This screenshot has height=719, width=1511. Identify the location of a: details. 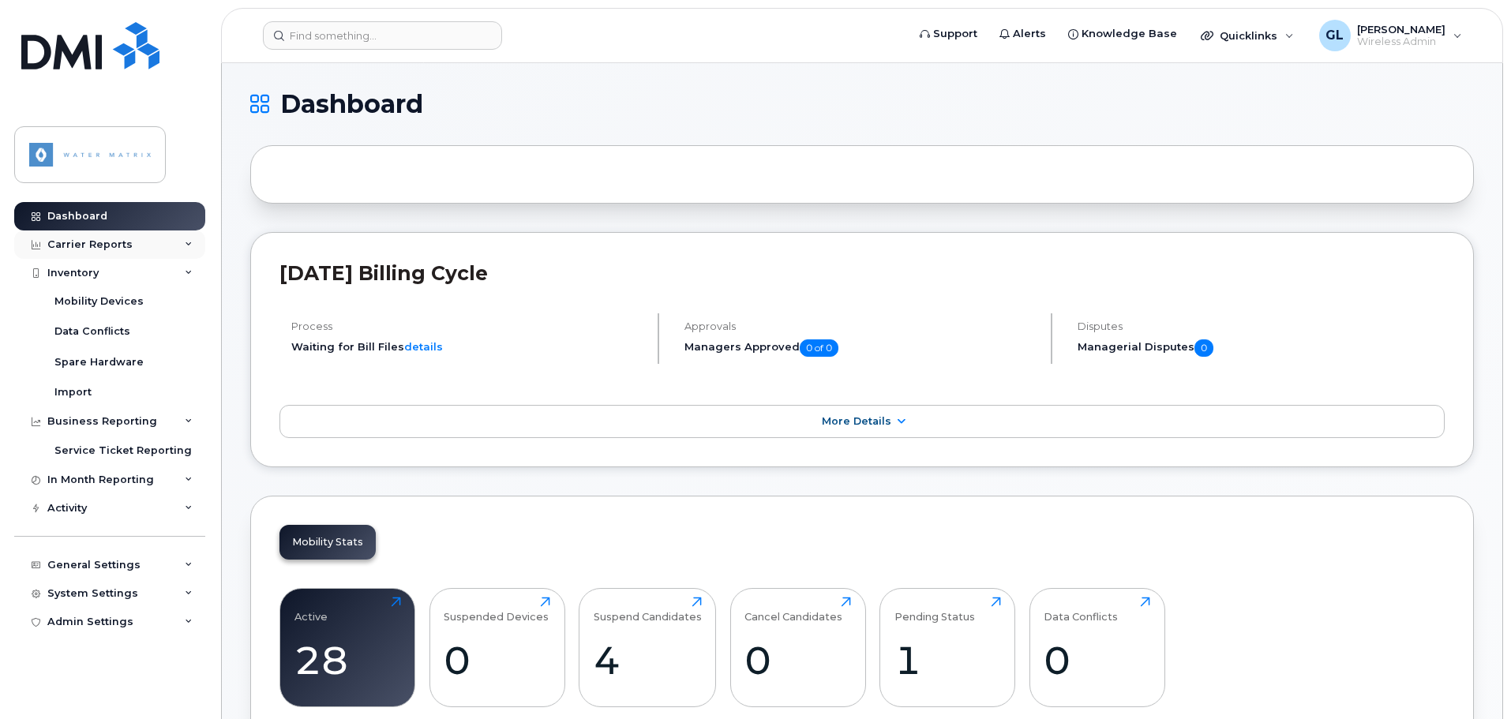
(423, 347).